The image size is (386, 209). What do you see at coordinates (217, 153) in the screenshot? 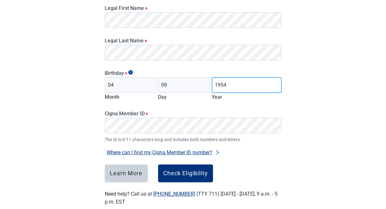
I see `span: right` at bounding box center [217, 153].